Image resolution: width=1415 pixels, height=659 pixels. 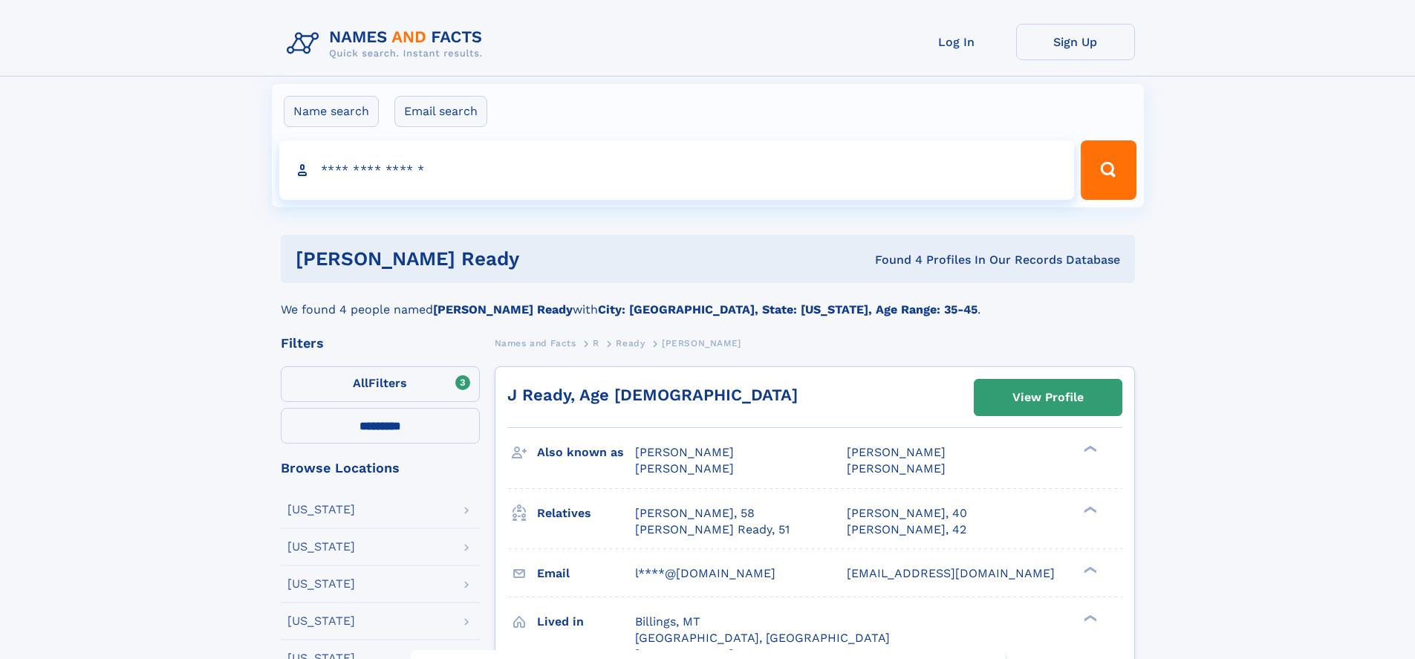 What do you see at coordinates (1076, 42) in the screenshot?
I see `a: Sign Up` at bounding box center [1076, 42].